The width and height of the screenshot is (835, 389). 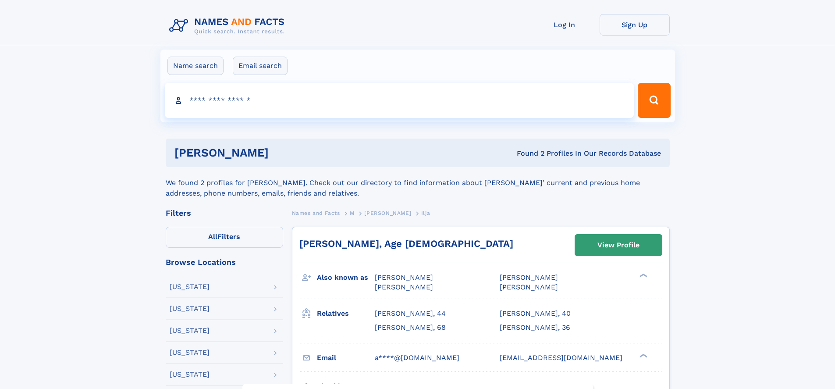 What do you see at coordinates (399, 100) in the screenshot?
I see `input: search input` at bounding box center [399, 100].